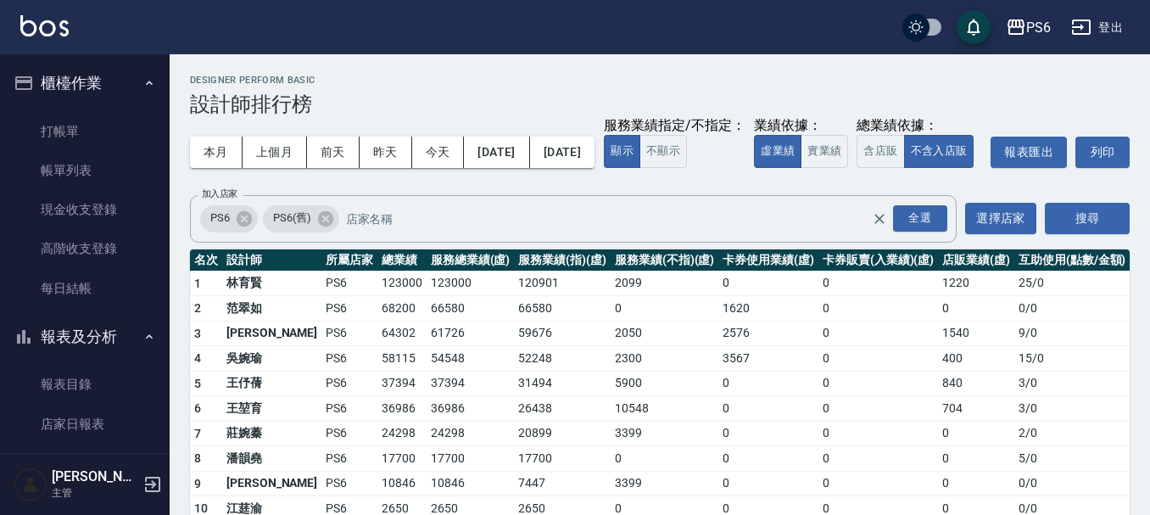 This screenshot has width=1150, height=515. I want to click on div: 總業績依據：, so click(919, 125).